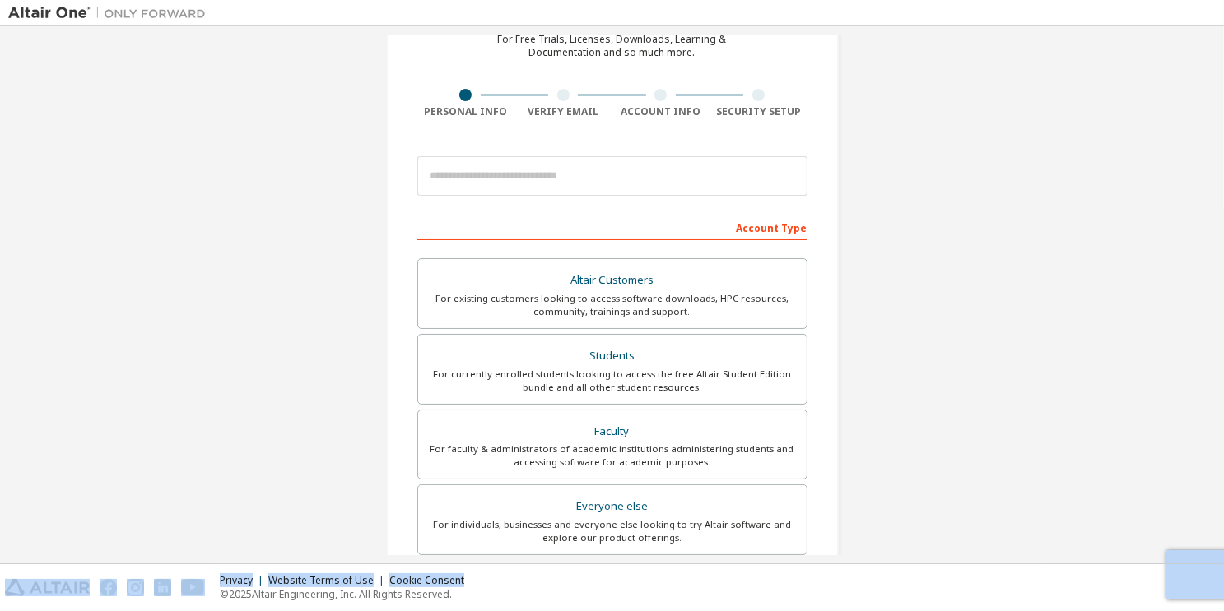 The height and width of the screenshot is (611, 1224). Describe the element at coordinates (612, 532) in the screenshot. I see `div: For individuals, businesses and everyone else looking to try Altair software and explore our prod...` at that location.